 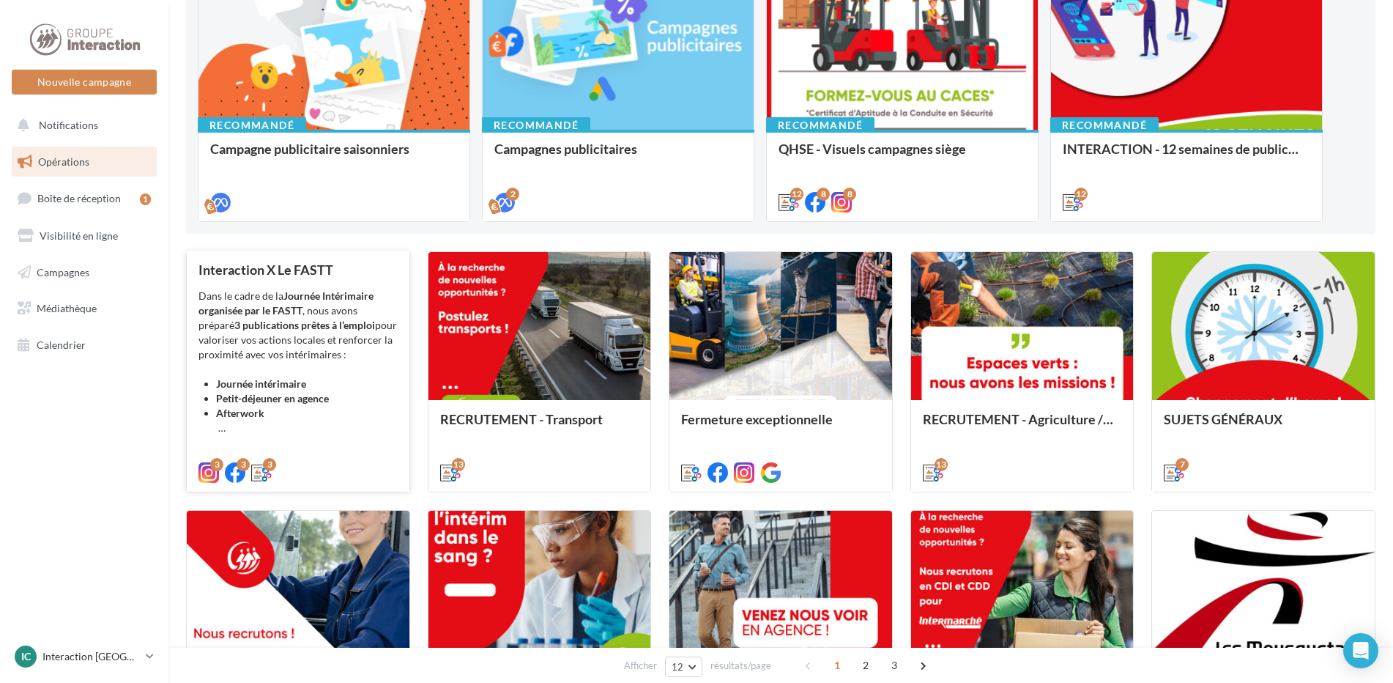 I want to click on span: 2, so click(x=866, y=665).